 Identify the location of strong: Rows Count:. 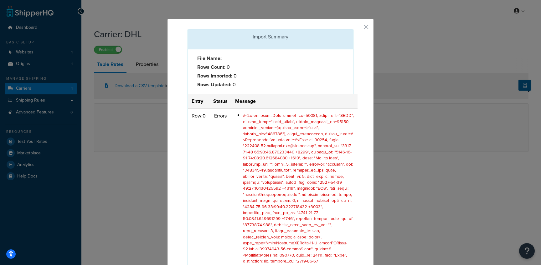
(211, 67).